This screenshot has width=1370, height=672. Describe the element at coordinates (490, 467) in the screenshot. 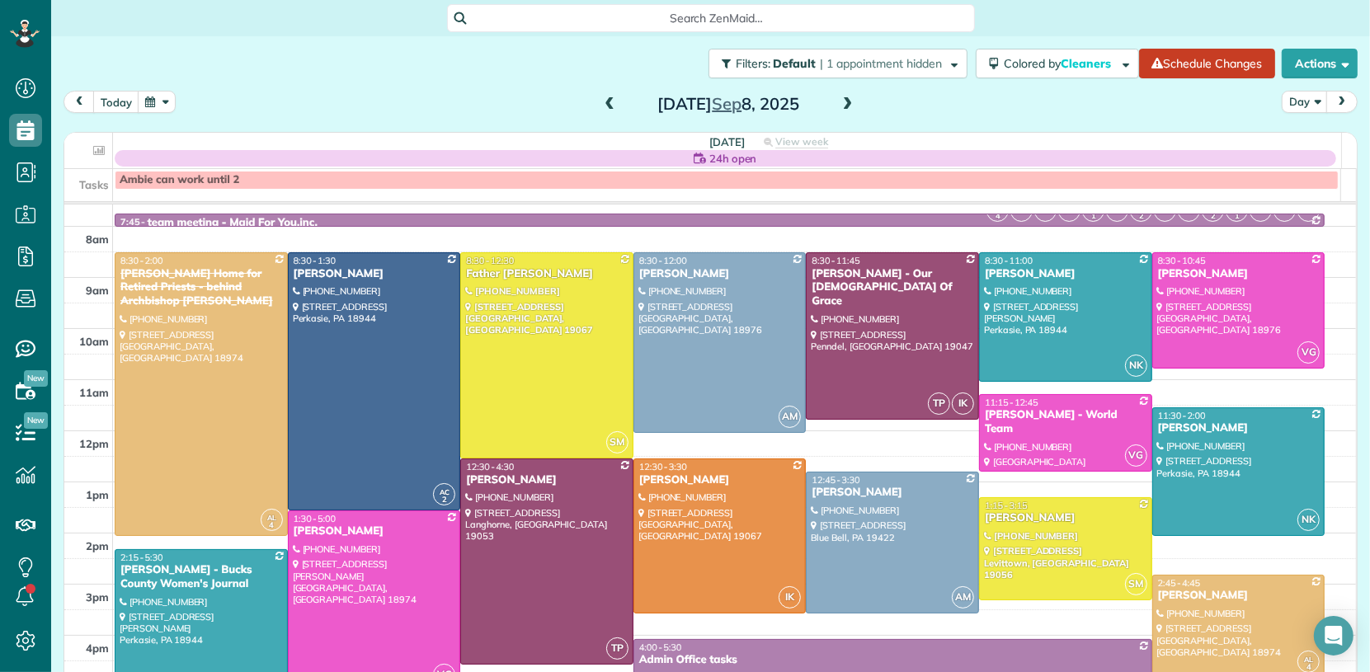

I see `span: 12:30 - 4:30` at that location.